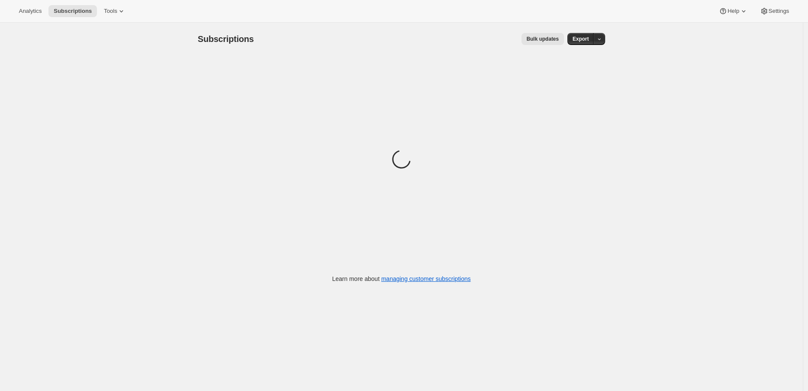 The height and width of the screenshot is (391, 808). Describe the element at coordinates (72, 11) in the screenshot. I see `button: Subscriptions` at that location.